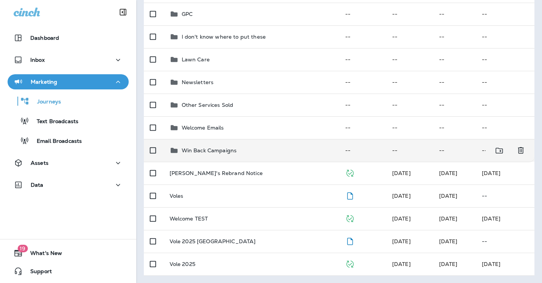  Describe the element at coordinates (39, 163) in the screenshot. I see `p: Assets` at that location.